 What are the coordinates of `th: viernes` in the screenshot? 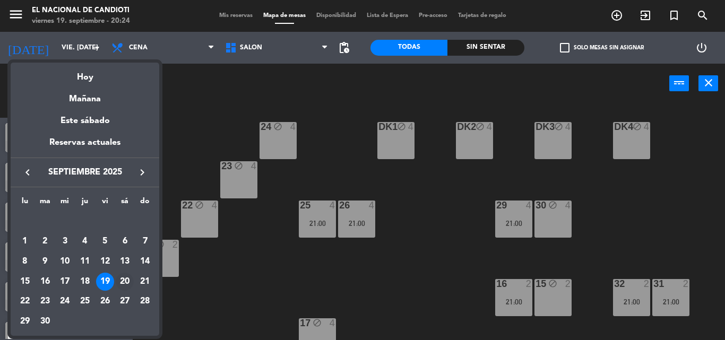 It's located at (105, 203).